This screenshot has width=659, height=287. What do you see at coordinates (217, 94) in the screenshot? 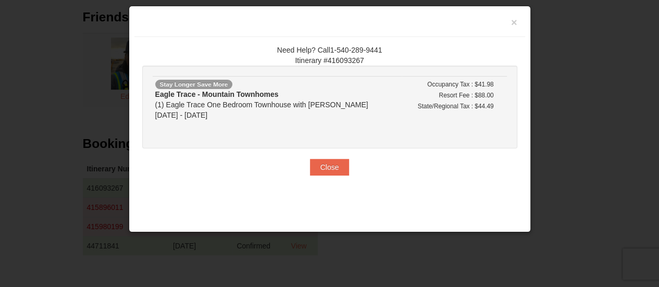
I see `strong: Eagle Trace - Mountain Townhomes` at bounding box center [217, 94].